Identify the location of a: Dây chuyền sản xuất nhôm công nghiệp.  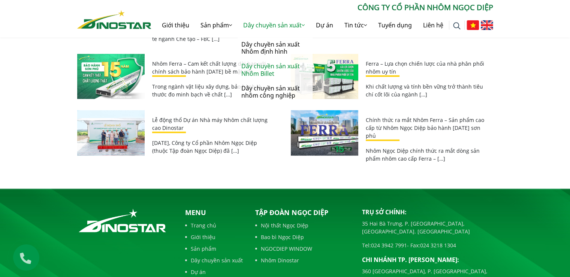
(275, 92).